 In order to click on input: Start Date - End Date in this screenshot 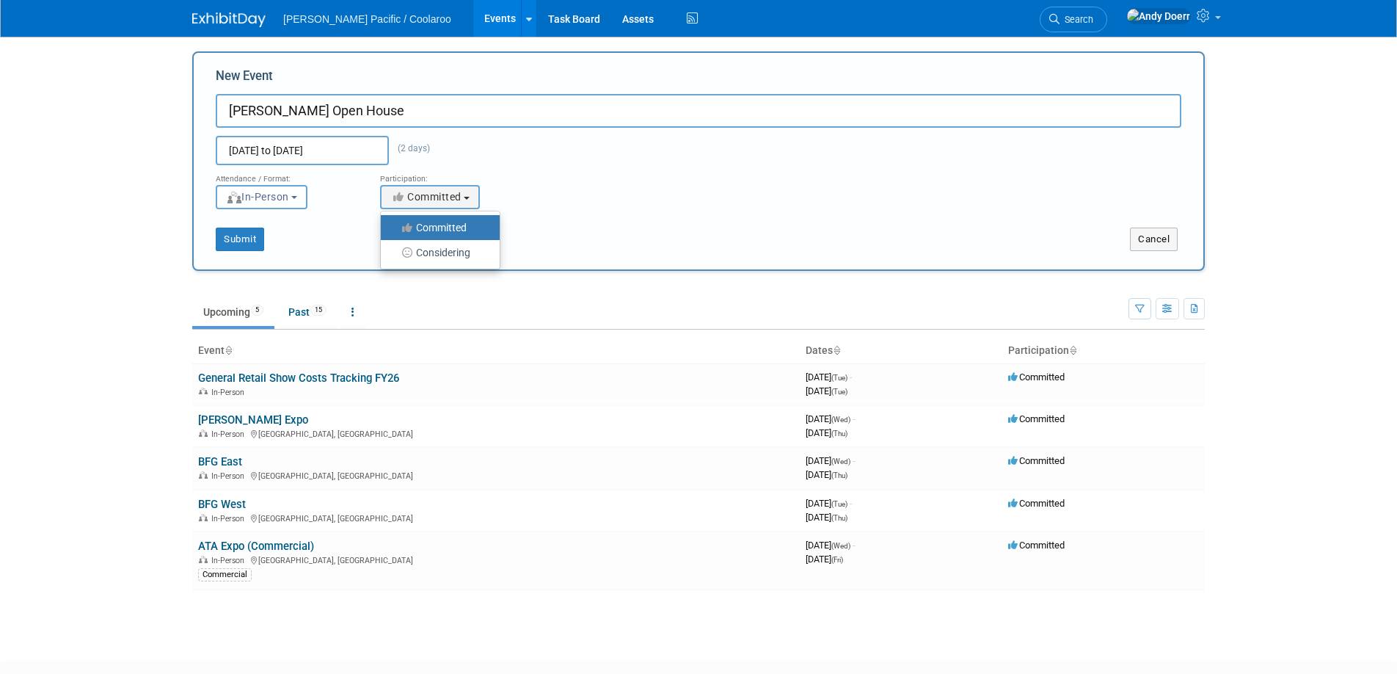, I will do `click(302, 150)`.